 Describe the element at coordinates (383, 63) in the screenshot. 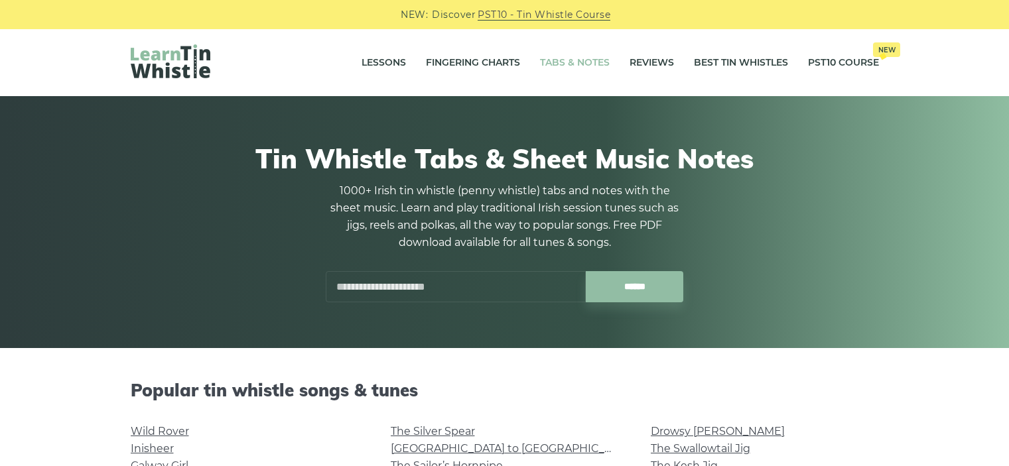

I see `a: Lessons` at that location.